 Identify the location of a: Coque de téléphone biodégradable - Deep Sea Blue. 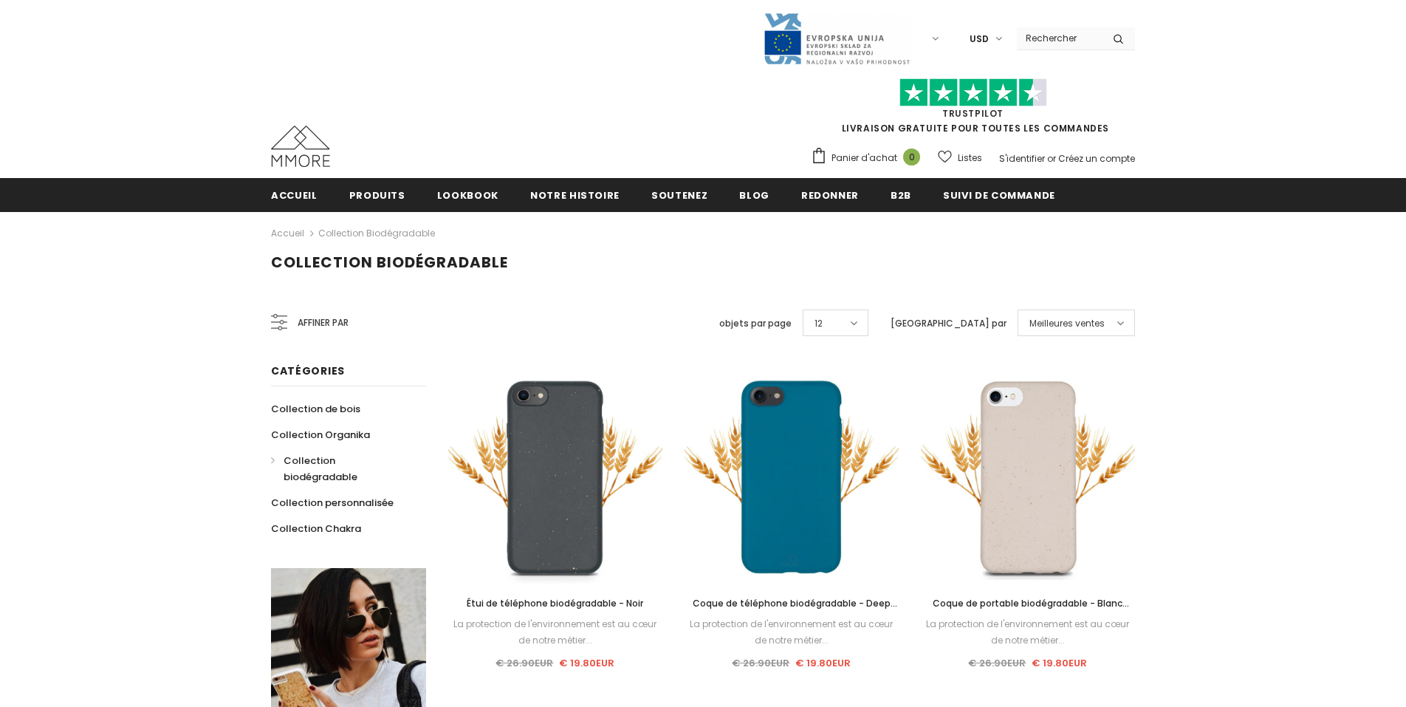
(792, 603).